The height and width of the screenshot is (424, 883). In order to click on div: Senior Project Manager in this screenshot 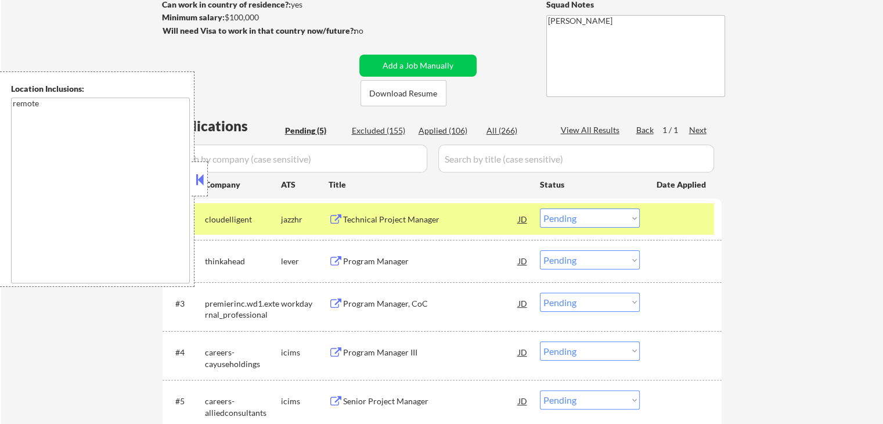, I will do `click(431, 401)`.